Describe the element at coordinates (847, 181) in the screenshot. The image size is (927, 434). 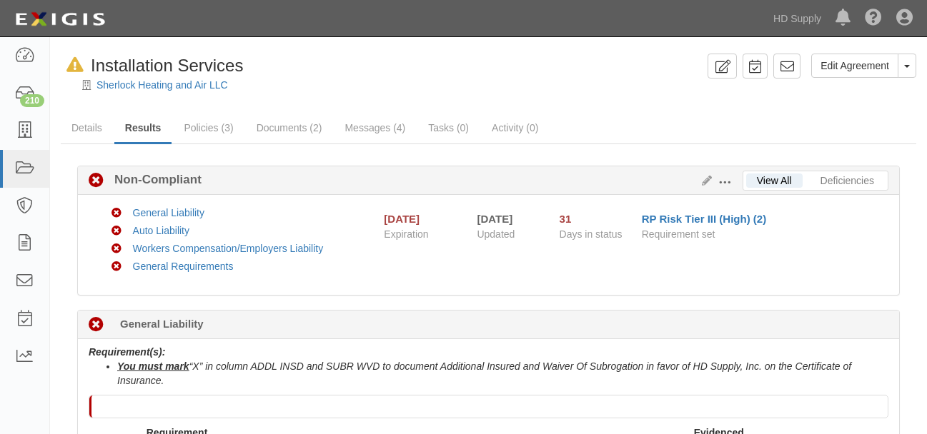
I see `a: Deficiencies` at that location.